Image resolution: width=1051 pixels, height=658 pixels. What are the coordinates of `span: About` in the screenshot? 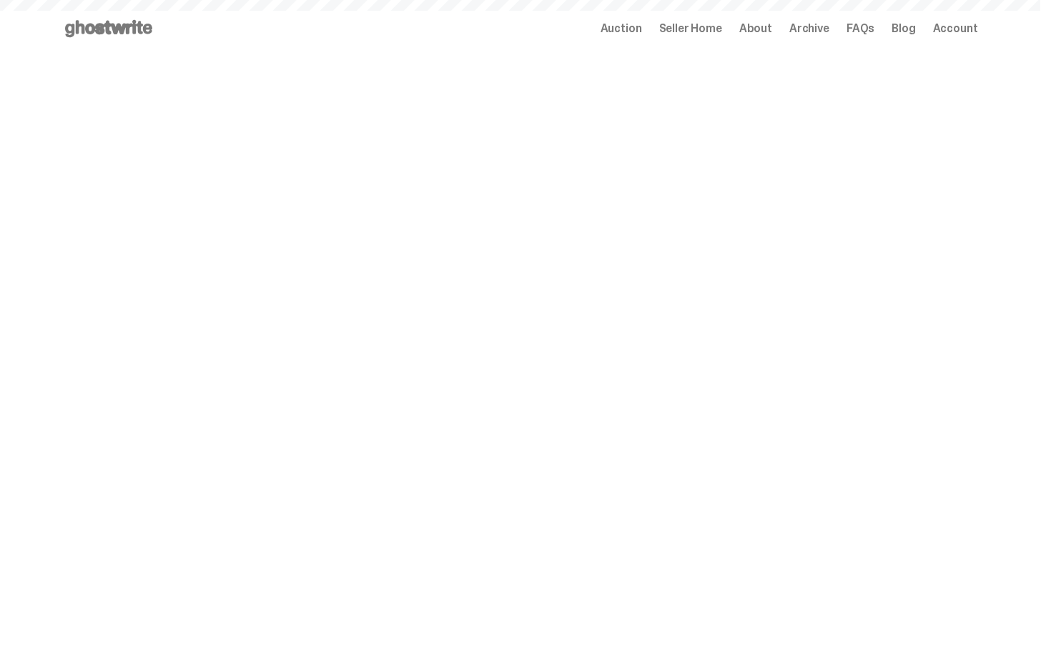 It's located at (756, 29).